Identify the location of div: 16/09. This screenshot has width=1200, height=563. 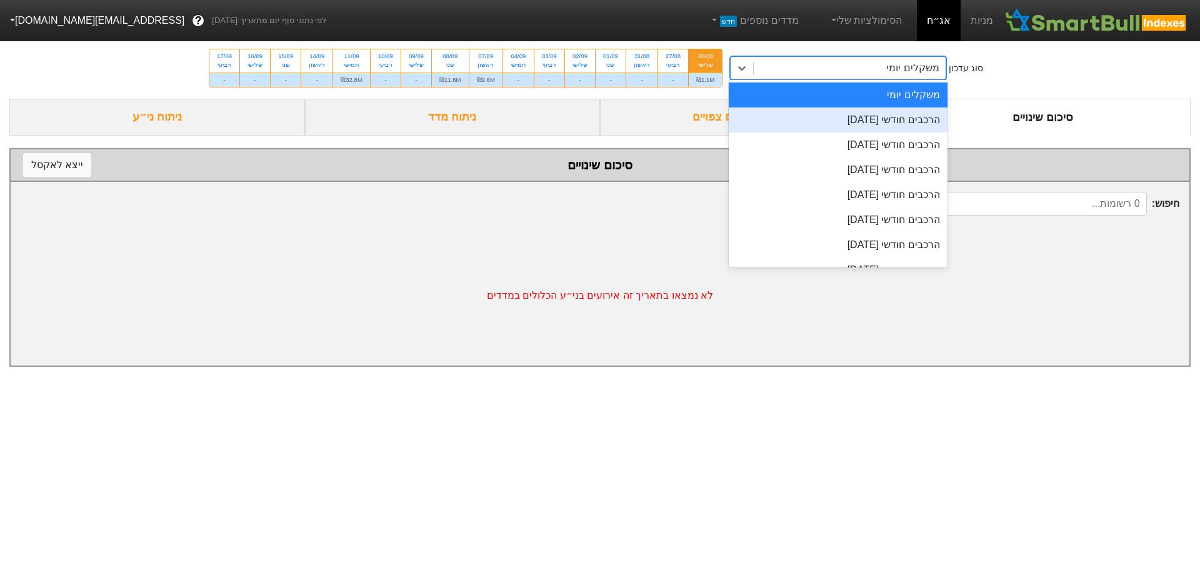
(255, 56).